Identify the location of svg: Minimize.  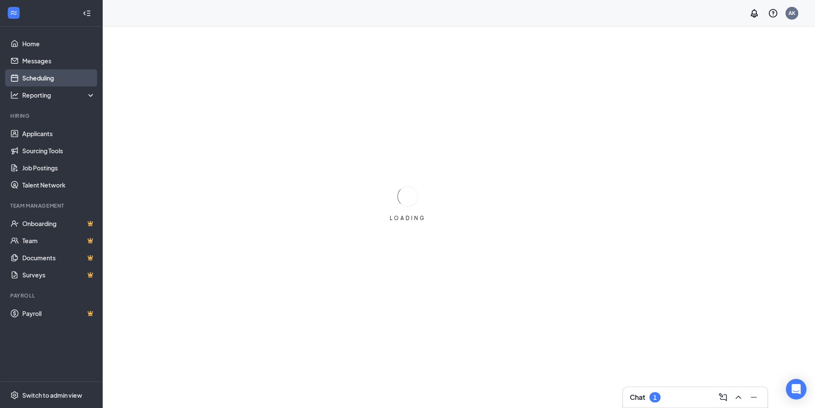
(754, 397).